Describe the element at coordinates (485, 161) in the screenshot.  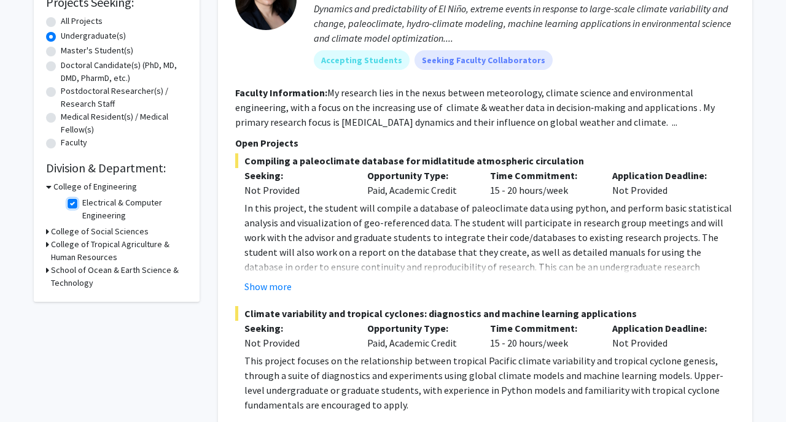
I see `span: Compiling a paleoclimate database for midlatitude atmospheric circulation` at that location.